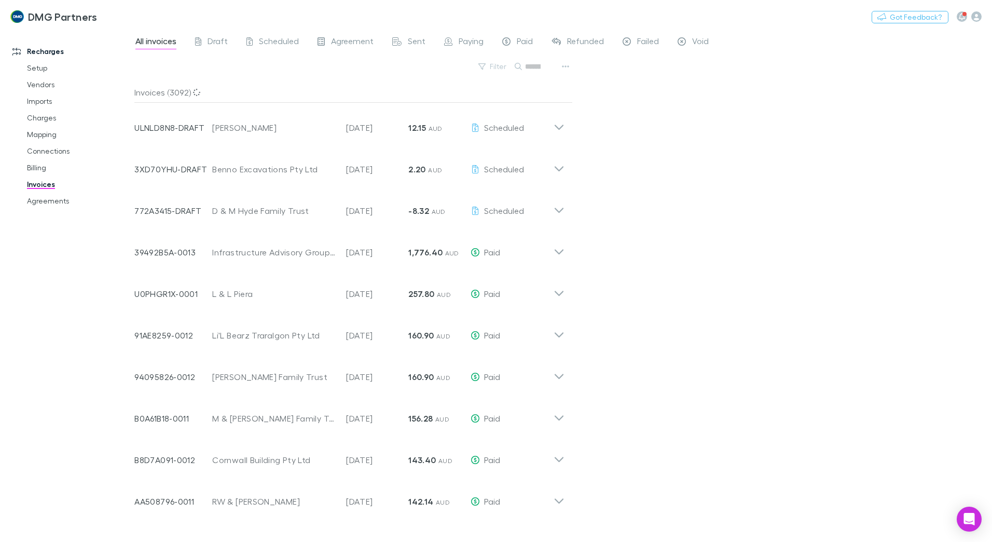  I want to click on span: Void, so click(700, 43).